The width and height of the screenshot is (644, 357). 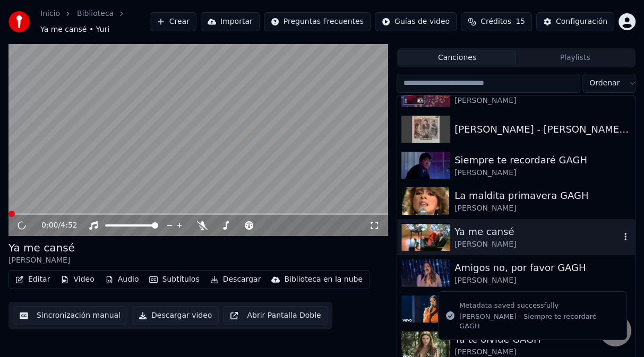 What do you see at coordinates (542, 196) in the screenshot?
I see `div: La maldita primavera GAGH` at bounding box center [542, 196].